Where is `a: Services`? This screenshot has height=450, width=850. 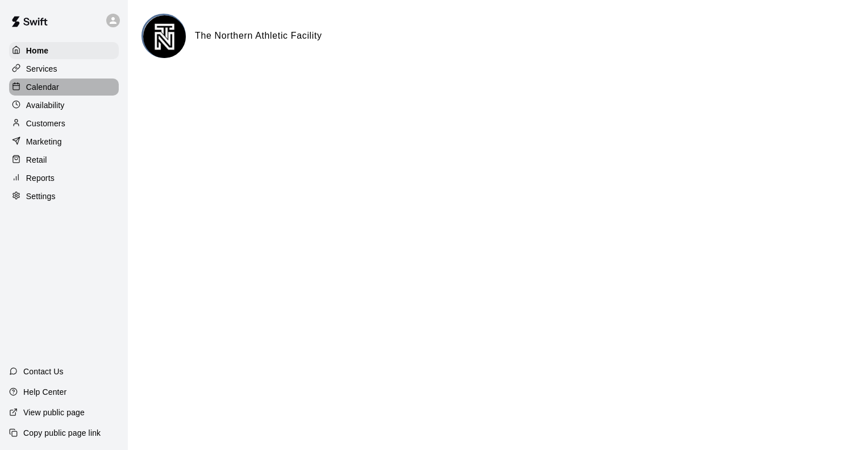 a: Services is located at coordinates (64, 69).